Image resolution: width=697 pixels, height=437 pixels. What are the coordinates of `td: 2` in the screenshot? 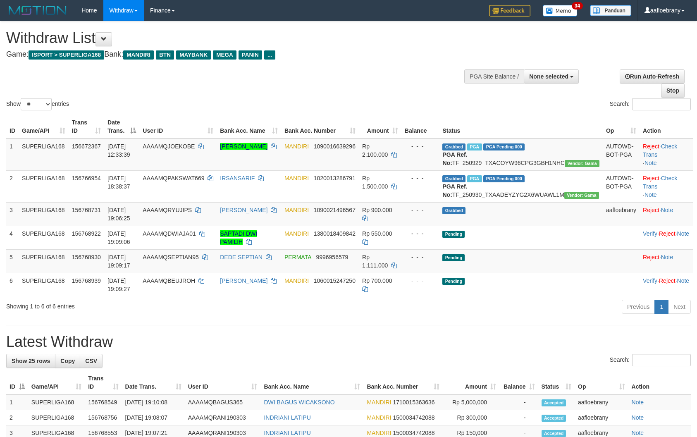 It's located at (12, 186).